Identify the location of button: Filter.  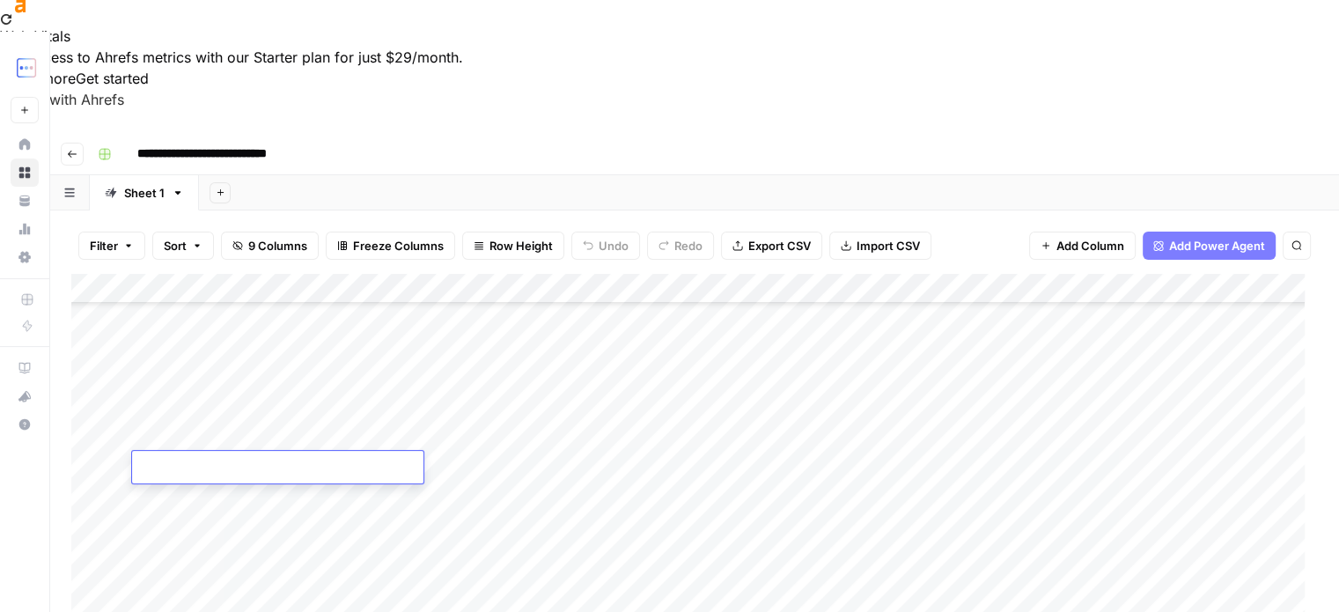
(112, 246).